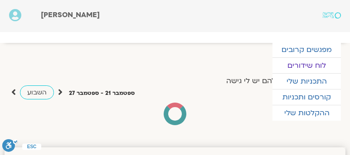 The height and width of the screenshot is (155, 350). What do you see at coordinates (101, 93) in the screenshot?
I see `p: ספטמבר 21 - ספטמבר 27` at bounding box center [101, 93].